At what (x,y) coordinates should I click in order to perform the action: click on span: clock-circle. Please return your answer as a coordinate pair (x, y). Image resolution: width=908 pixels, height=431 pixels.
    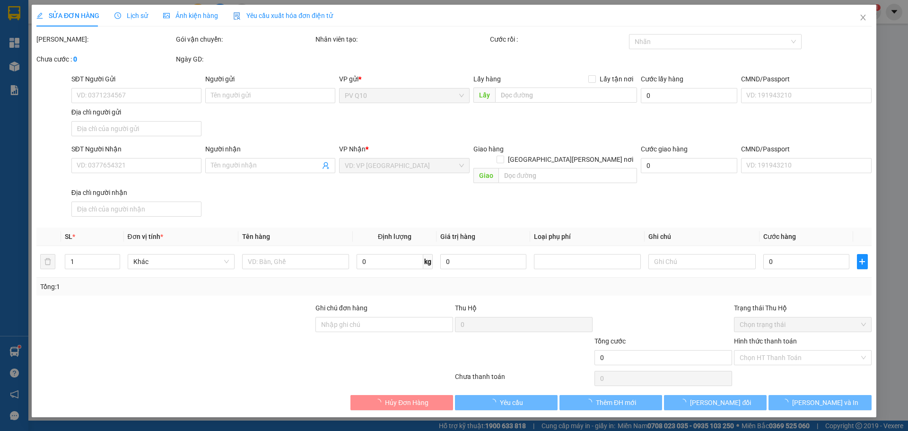
    Looking at the image, I should click on (118, 16).